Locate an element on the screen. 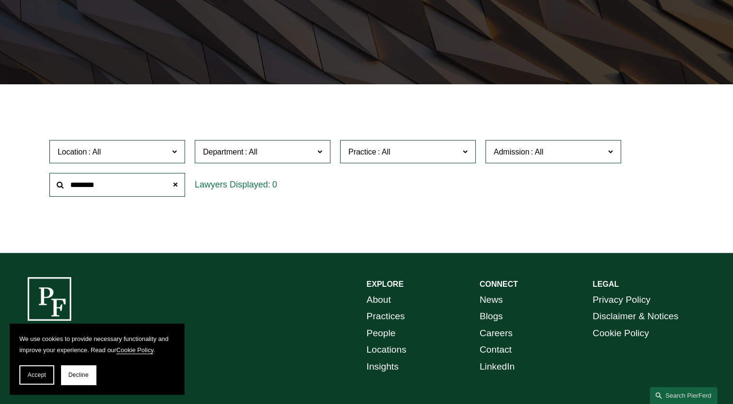  span: Admission is located at coordinates (511, 152).